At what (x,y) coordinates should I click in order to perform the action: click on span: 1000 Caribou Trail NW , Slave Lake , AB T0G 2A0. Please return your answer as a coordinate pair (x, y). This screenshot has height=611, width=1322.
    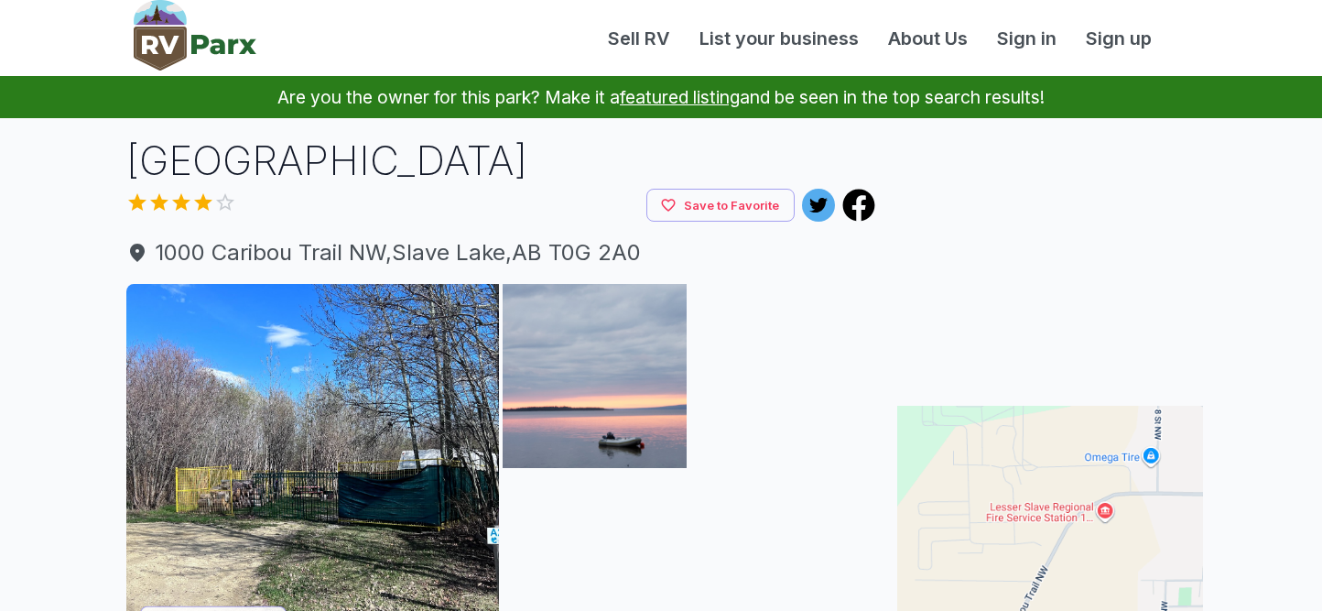
    Looking at the image, I should click on (501, 253).